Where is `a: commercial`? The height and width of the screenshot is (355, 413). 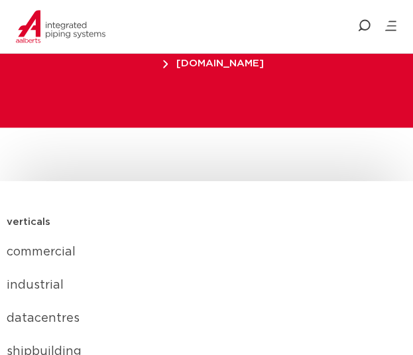 a: commercial is located at coordinates (206, 251).